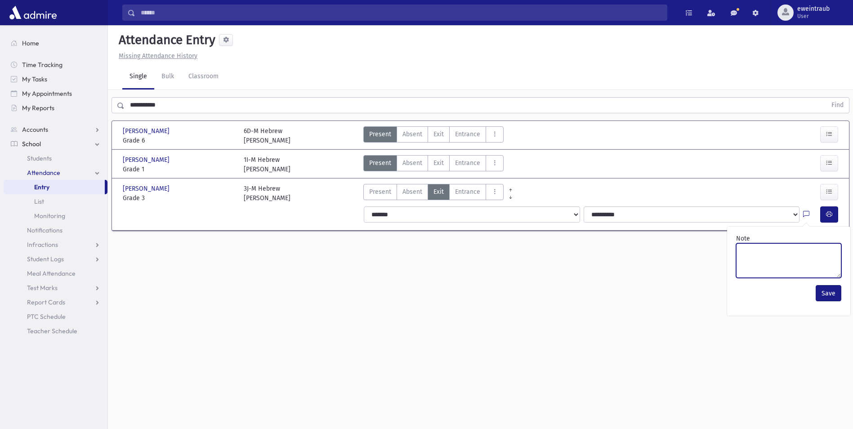 Image resolution: width=853 pixels, height=429 pixels. Describe the element at coordinates (55, 129) in the screenshot. I see `a: Accounts` at that location.